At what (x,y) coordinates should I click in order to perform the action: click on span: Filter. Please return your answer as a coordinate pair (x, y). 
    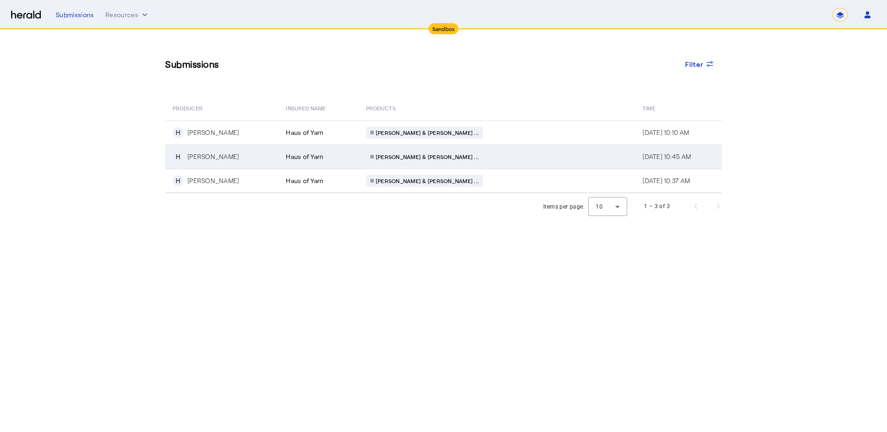
    Looking at the image, I should click on (694, 64).